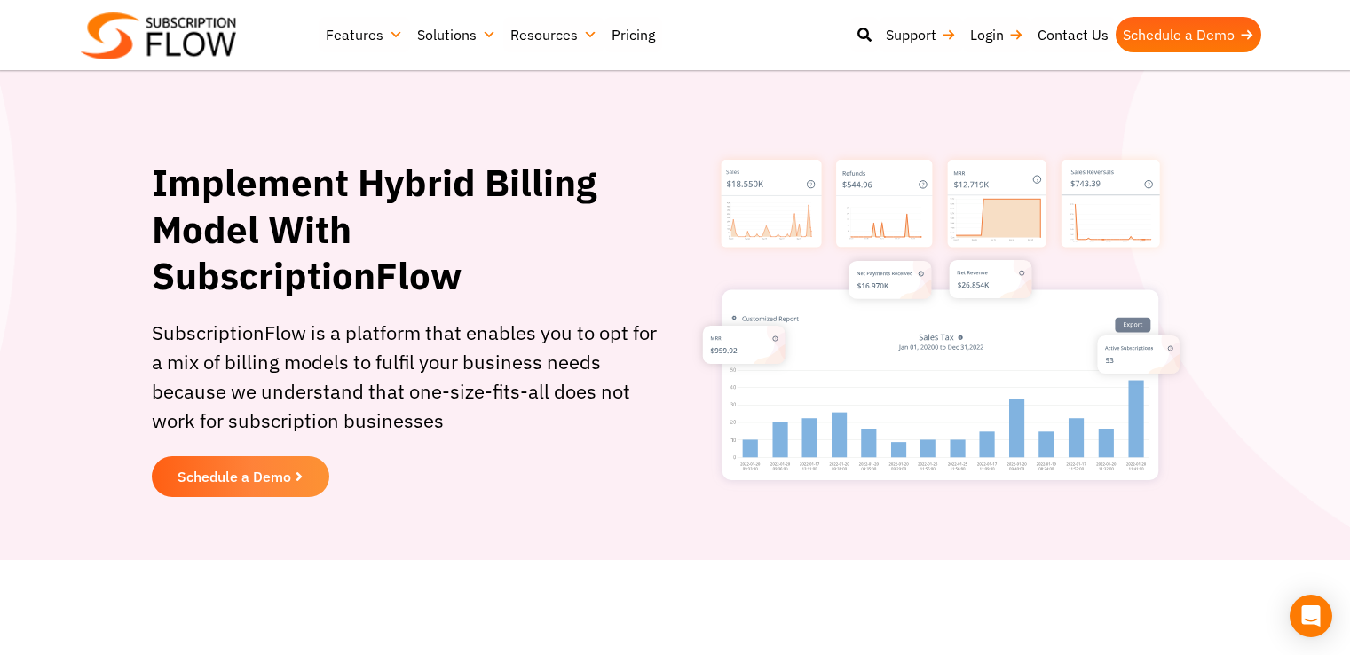 Image resolution: width=1350 pixels, height=655 pixels. What do you see at coordinates (1073, 35) in the screenshot?
I see `a: Contact Us` at bounding box center [1073, 35].